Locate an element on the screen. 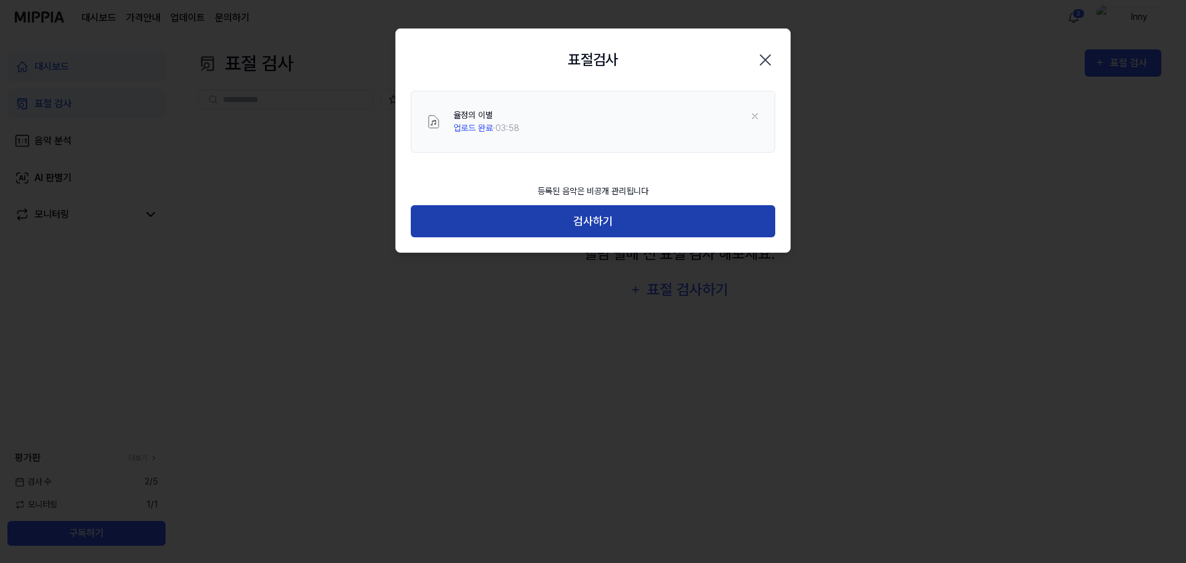  div: · 03:58 is located at coordinates (486, 128).